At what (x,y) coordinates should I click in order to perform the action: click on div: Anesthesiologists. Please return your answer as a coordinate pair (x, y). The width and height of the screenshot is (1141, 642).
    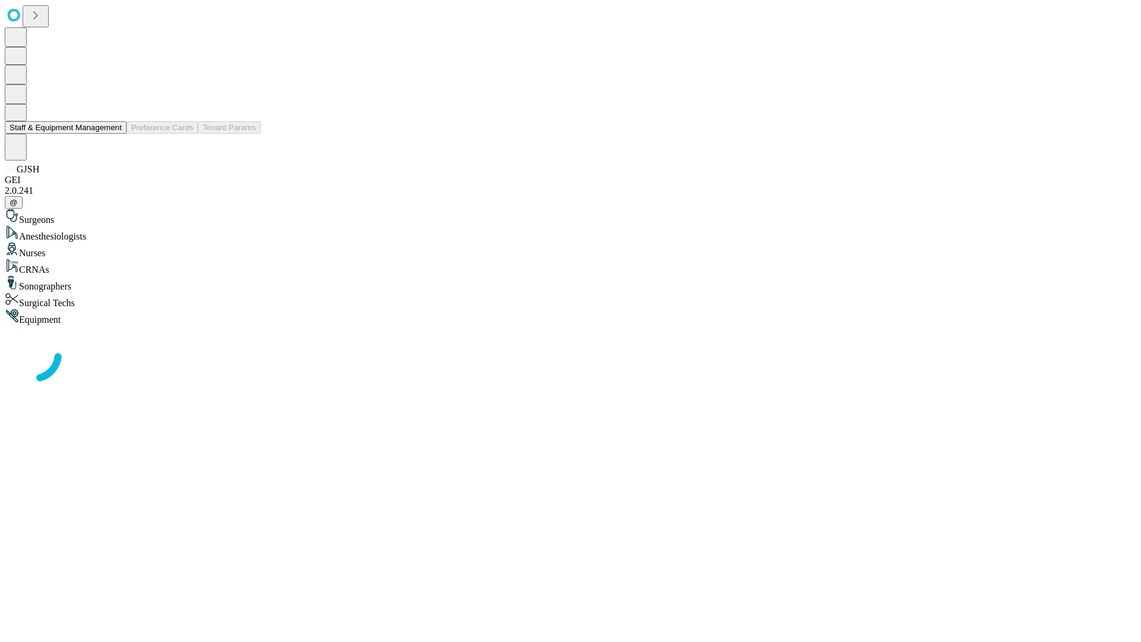
    Looking at the image, I should click on (571, 234).